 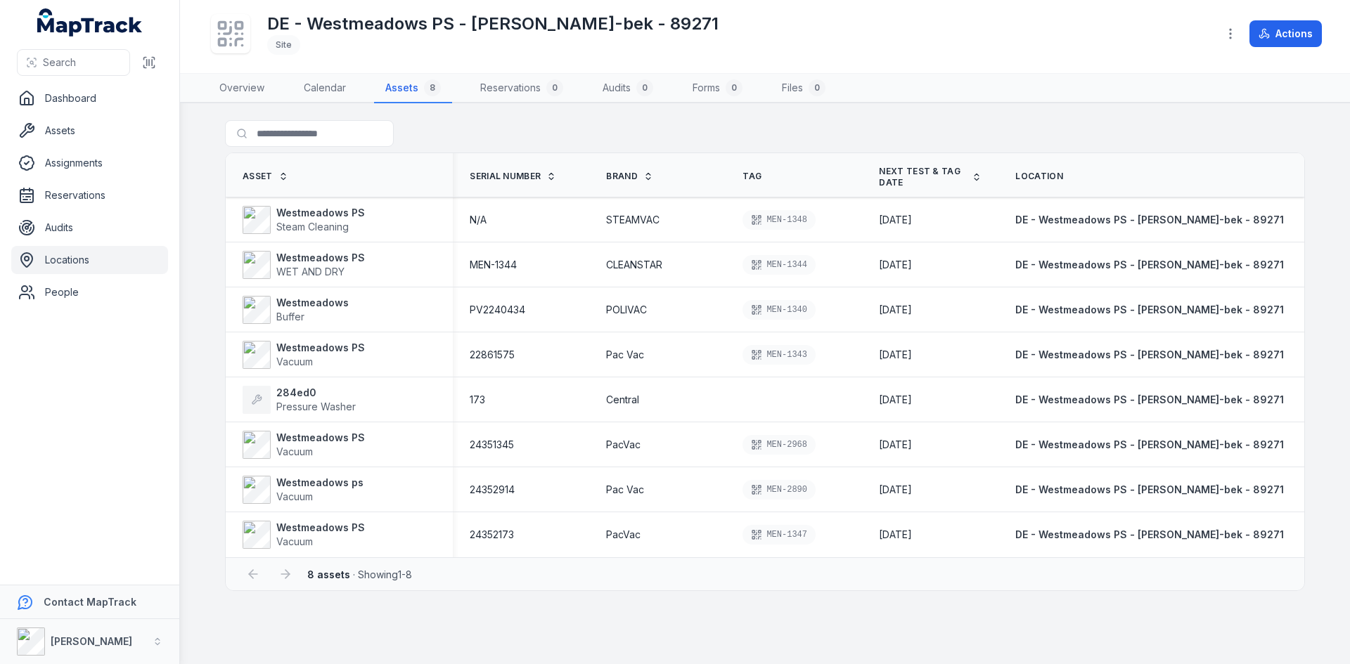 I want to click on a: Forms0, so click(x=717, y=89).